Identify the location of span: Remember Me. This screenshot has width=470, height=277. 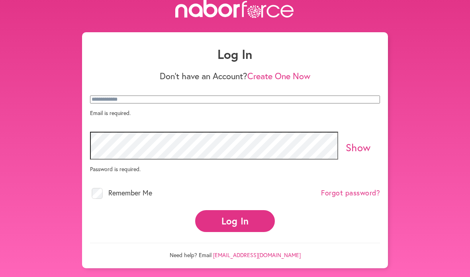
(130, 193).